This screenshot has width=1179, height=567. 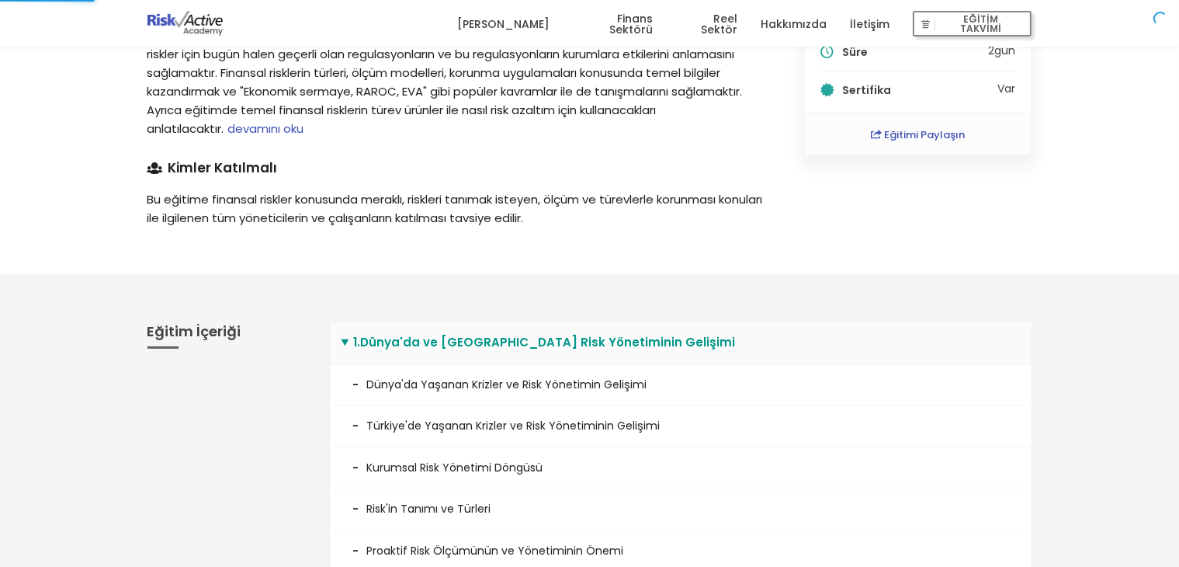 What do you see at coordinates (681, 508) in the screenshot?
I see `li: Risk'in Tanımı ve Türleri` at bounding box center [681, 508].